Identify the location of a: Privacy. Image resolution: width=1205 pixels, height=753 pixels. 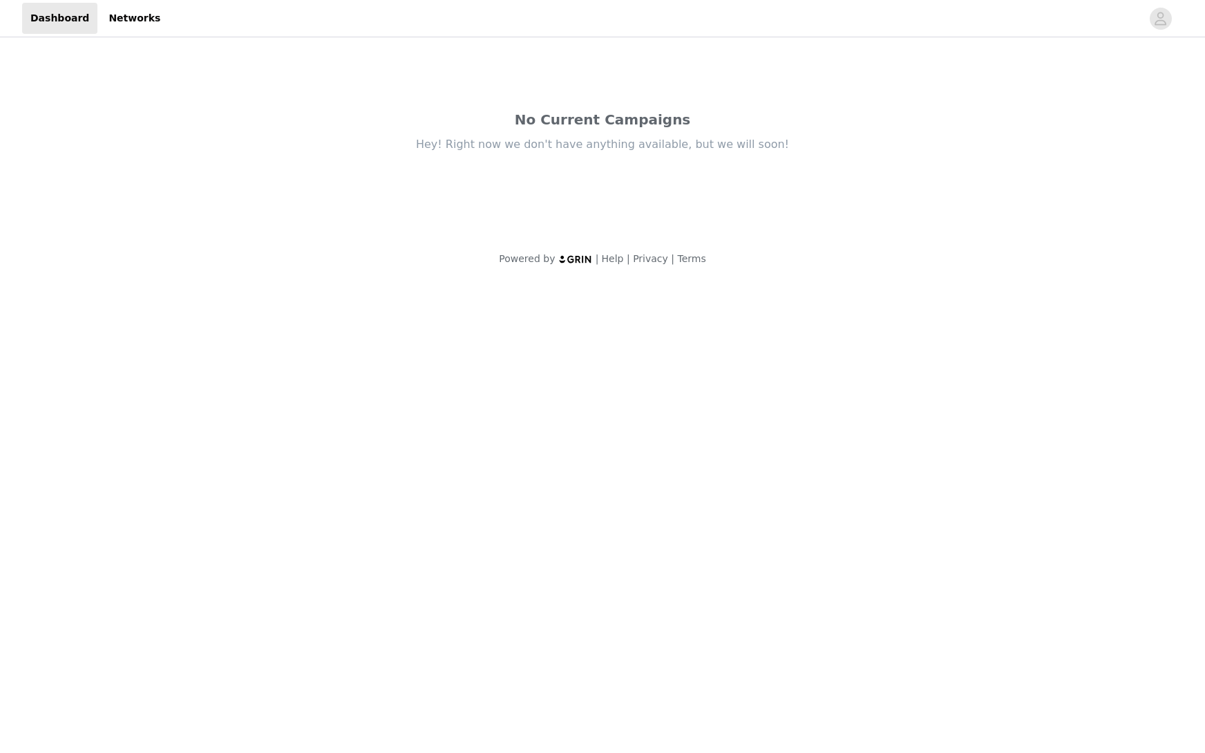
(650, 259).